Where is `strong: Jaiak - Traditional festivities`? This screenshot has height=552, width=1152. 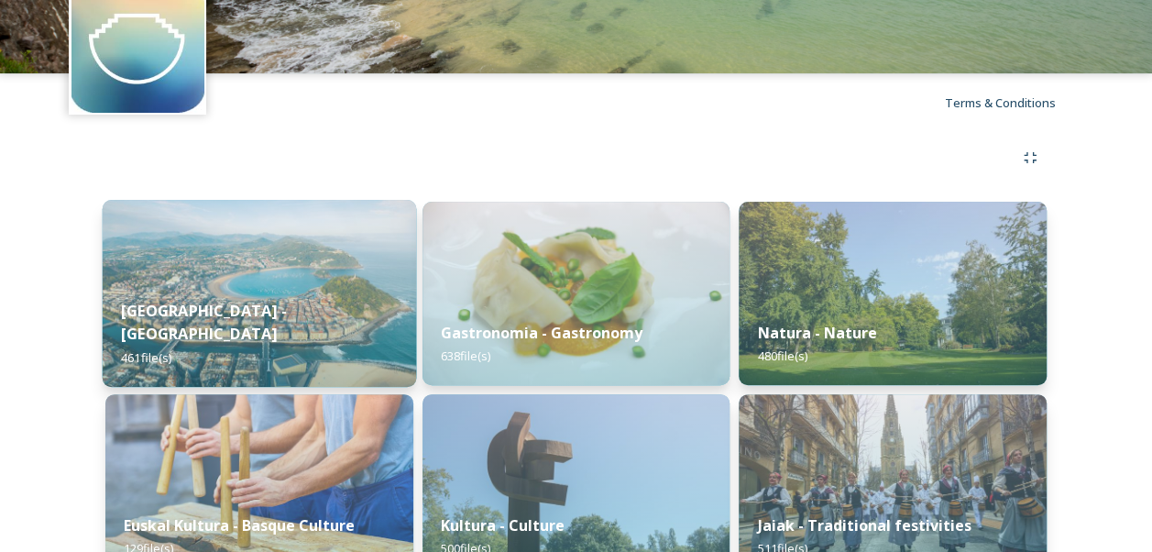 strong: Jaiak - Traditional festivities is located at coordinates (864, 525).